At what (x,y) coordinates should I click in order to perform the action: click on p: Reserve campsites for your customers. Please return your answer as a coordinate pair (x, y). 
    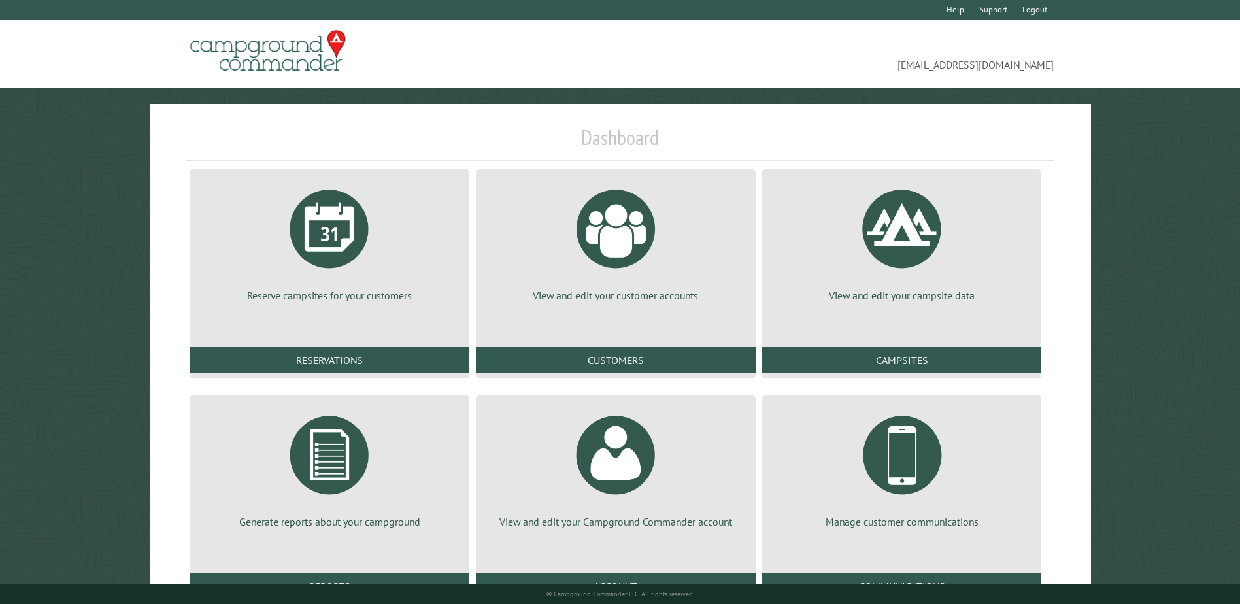
    Looking at the image, I should click on (330, 296).